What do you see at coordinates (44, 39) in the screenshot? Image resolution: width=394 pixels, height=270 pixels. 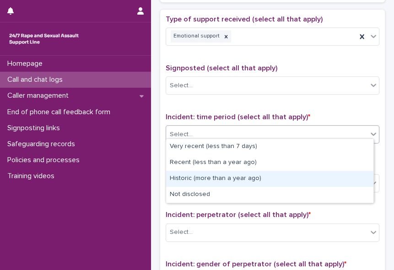 I see `img: rhQMoQhaT3yELyF149Cw` at bounding box center [44, 39].